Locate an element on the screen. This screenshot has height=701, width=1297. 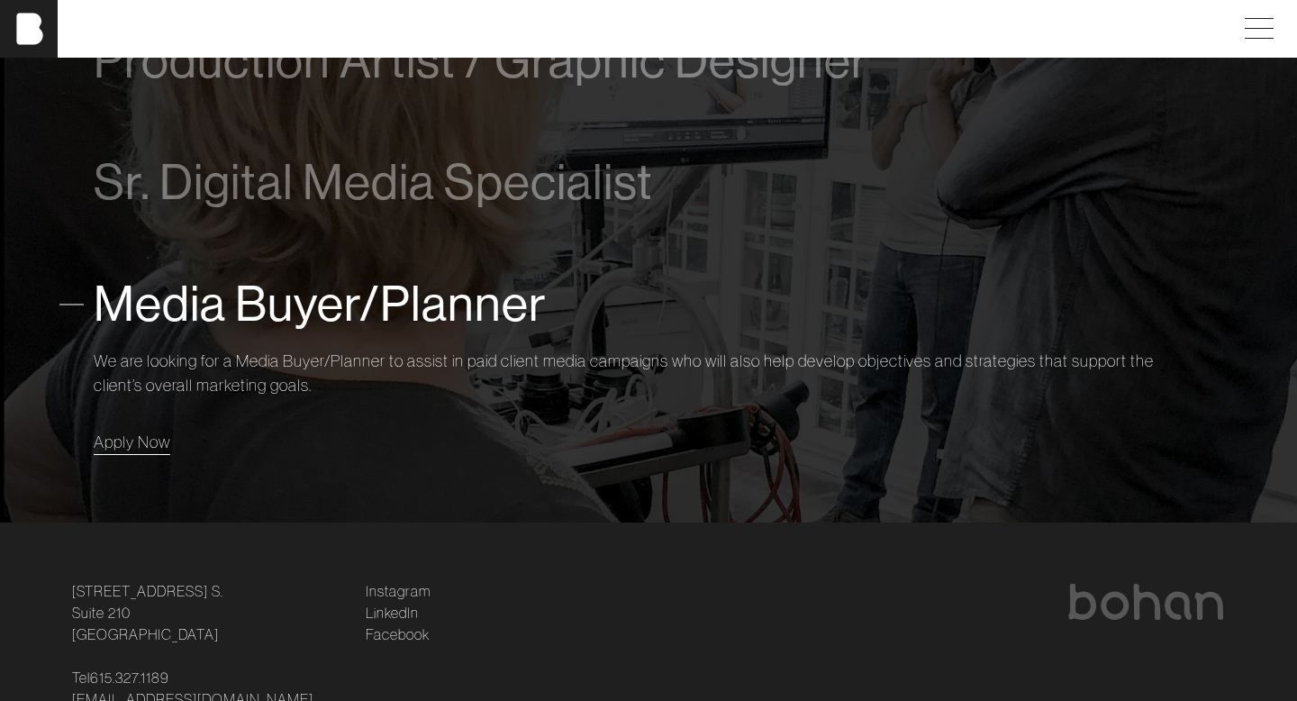
a: Instagram is located at coordinates (398, 591).